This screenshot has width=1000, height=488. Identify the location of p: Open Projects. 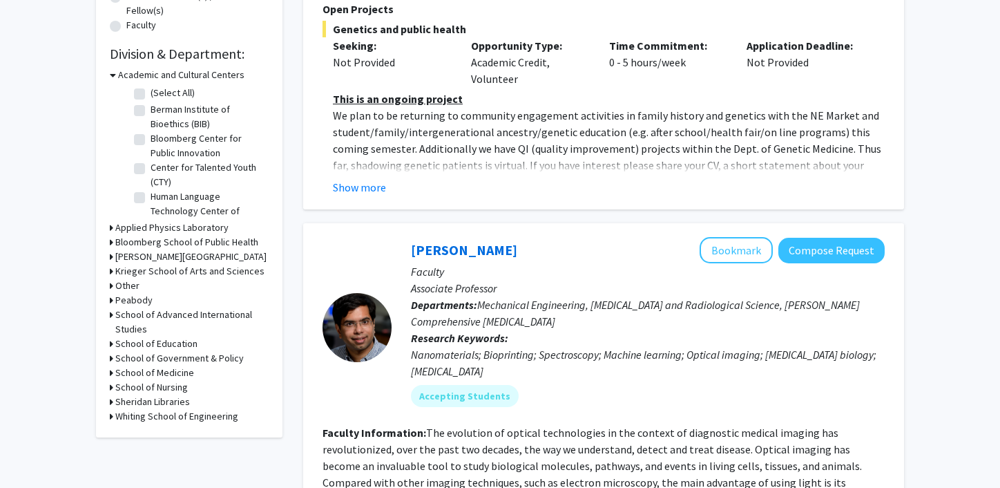
(604, 9).